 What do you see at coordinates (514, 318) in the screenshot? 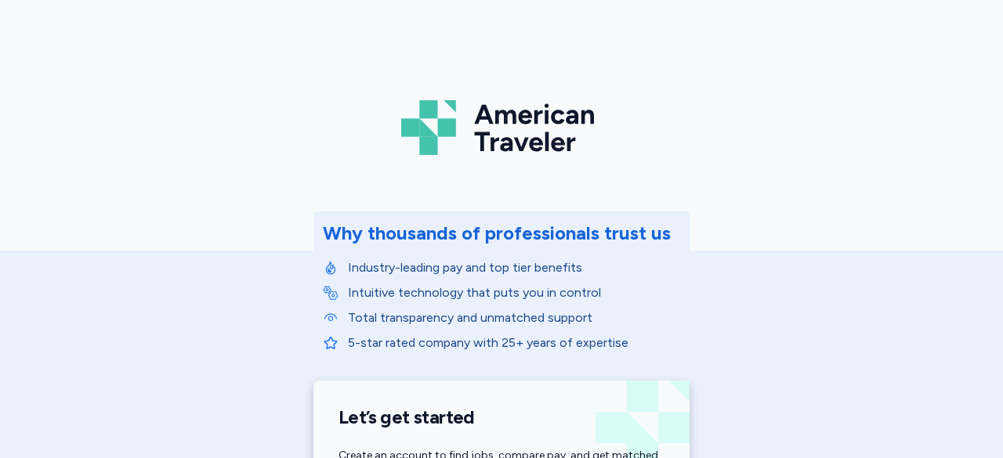
I see `p: Total transparency and unmatched support` at bounding box center [514, 318].